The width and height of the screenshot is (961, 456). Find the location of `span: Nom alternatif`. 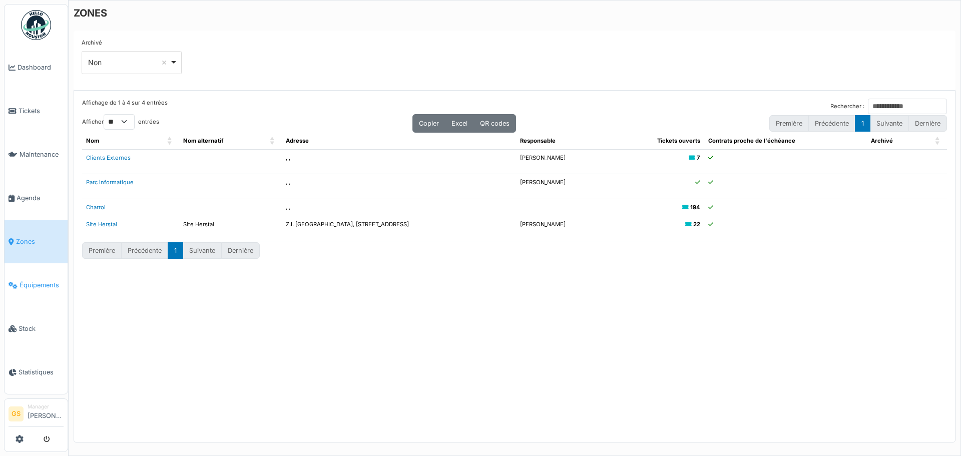

span: Nom alternatif is located at coordinates (203, 141).